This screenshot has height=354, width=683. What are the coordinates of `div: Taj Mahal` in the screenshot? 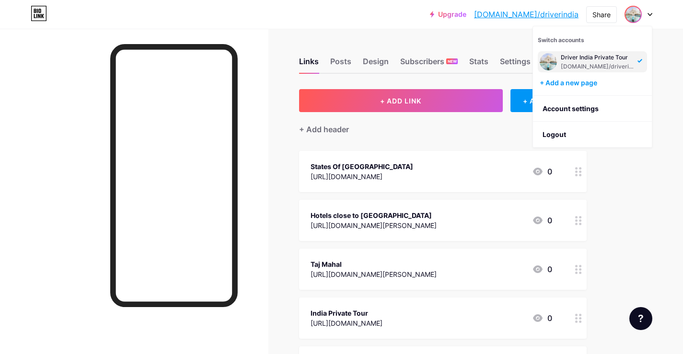 It's located at (373, 264).